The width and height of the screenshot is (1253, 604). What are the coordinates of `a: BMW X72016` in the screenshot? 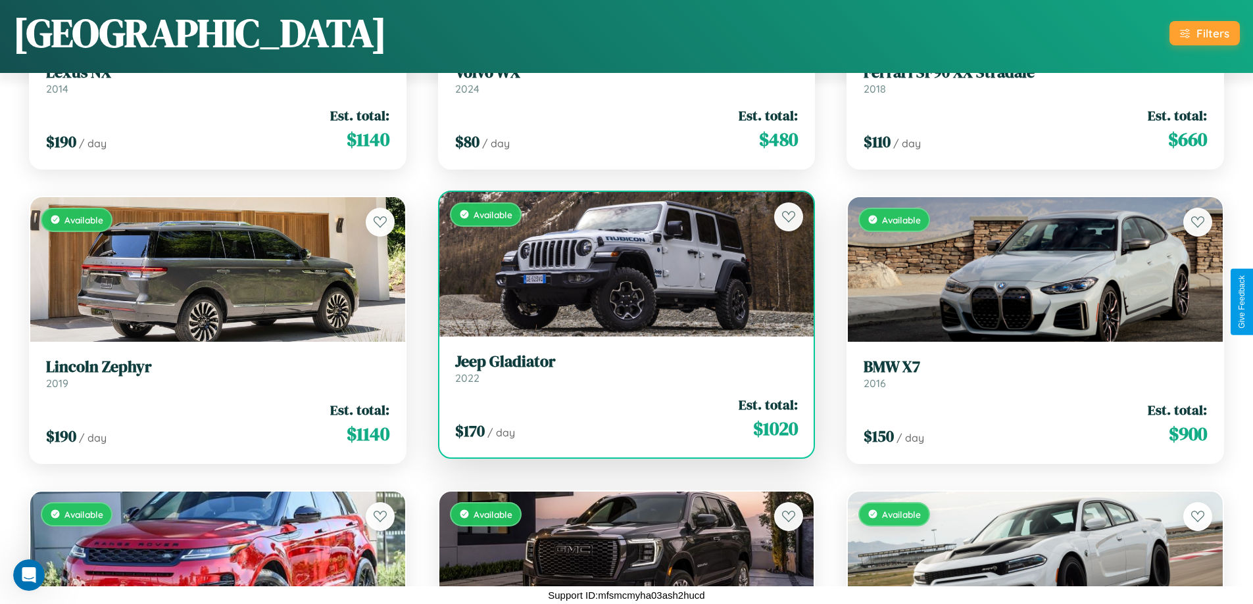 It's located at (1035, 373).